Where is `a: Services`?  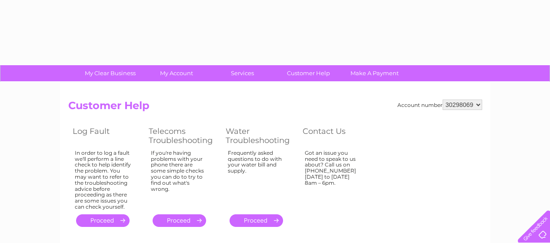 a: Services is located at coordinates (242, 73).